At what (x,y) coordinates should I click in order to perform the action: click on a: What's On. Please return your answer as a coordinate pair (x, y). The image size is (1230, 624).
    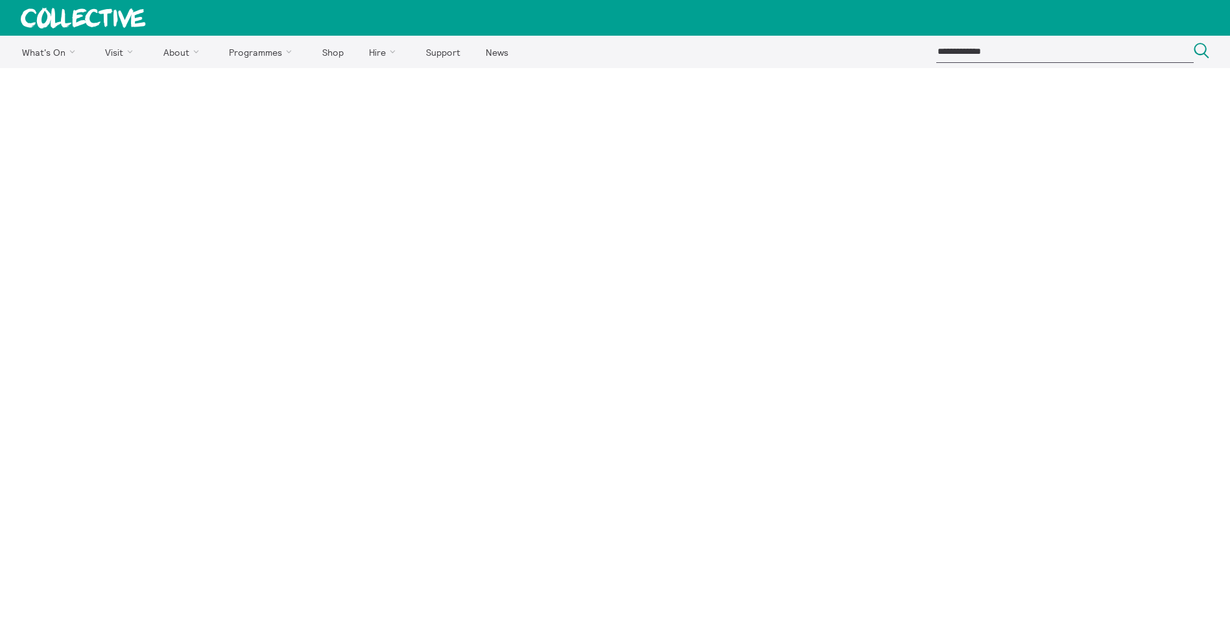
    Looking at the image, I should click on (51, 52).